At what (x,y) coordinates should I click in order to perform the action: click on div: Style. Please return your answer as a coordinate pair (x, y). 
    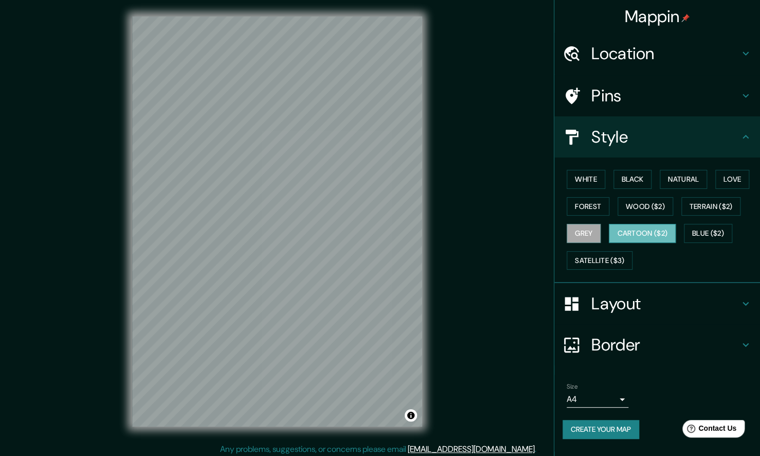
    Looking at the image, I should click on (658, 137).